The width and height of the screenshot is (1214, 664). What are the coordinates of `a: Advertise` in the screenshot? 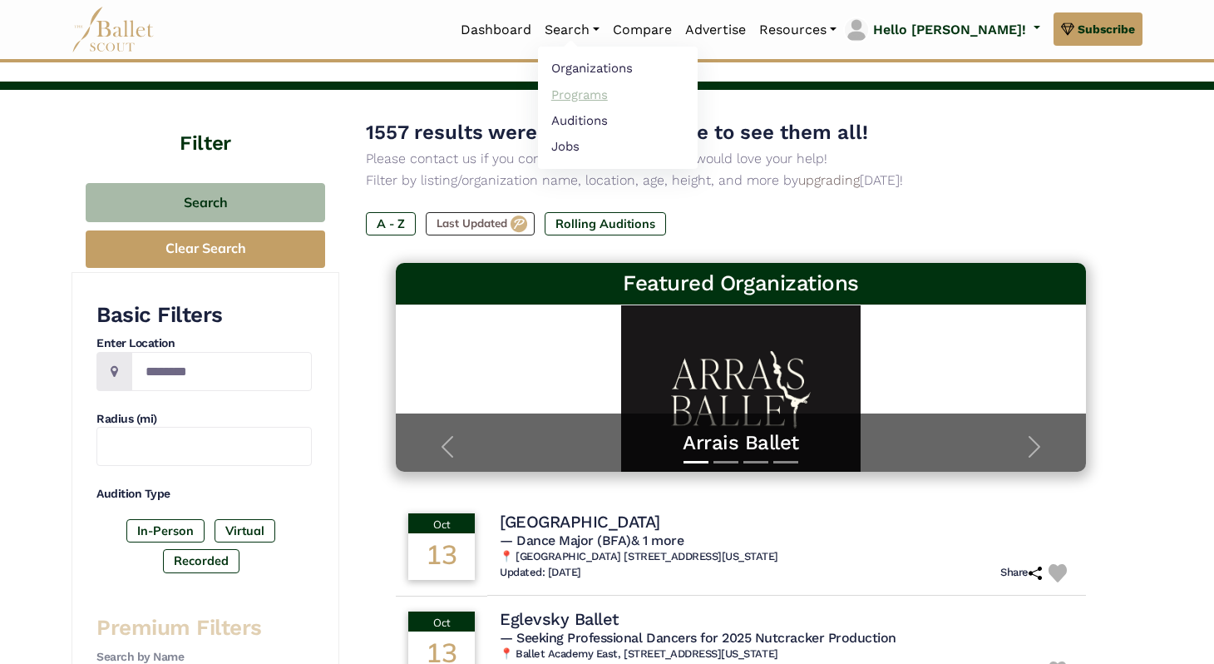 It's located at (715, 30).